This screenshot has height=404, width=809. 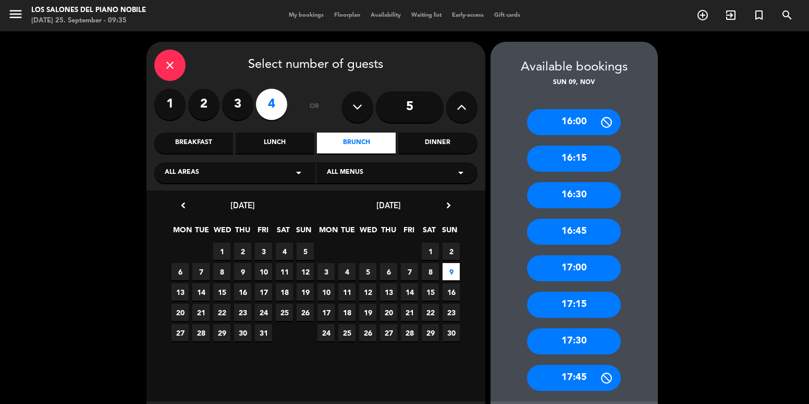 I want to click on div: Select number of guests, so click(x=316, y=65).